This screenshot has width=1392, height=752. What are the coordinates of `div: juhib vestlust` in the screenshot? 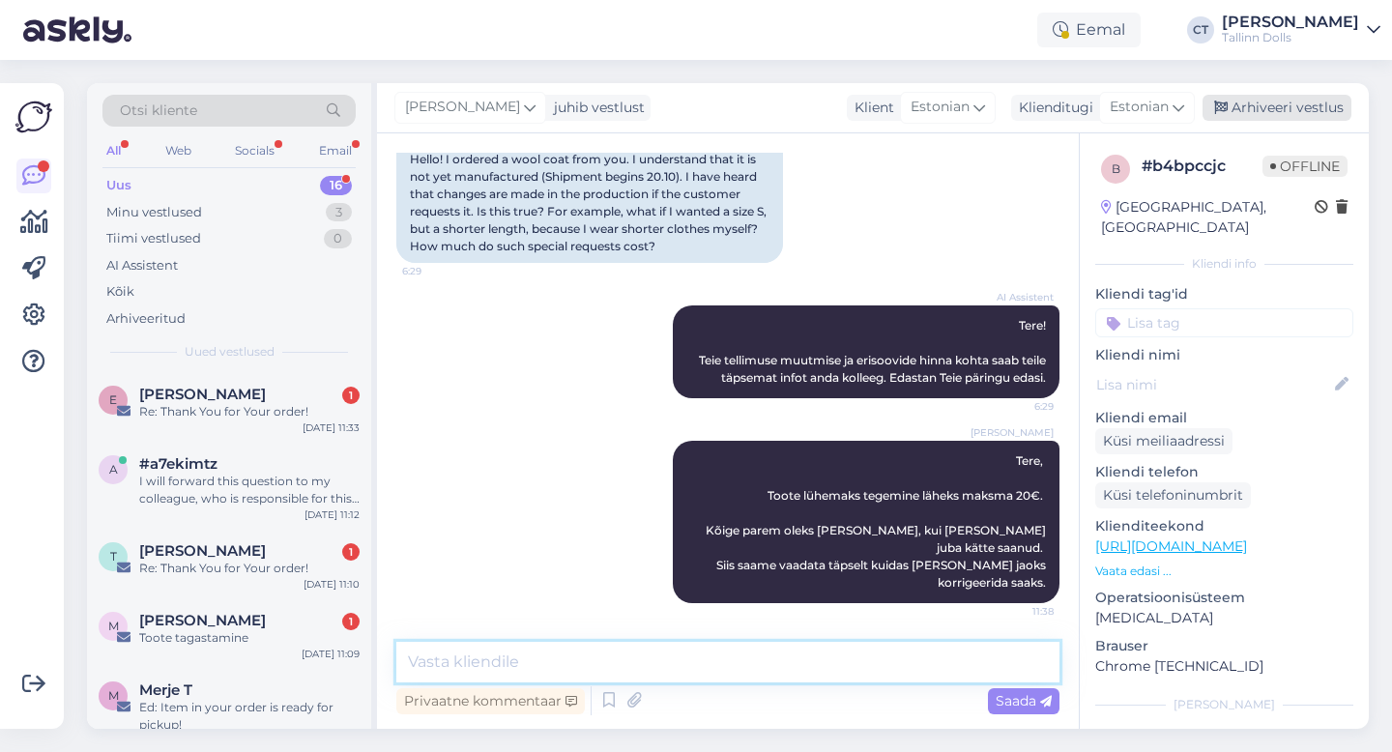 It's located at (596, 107).